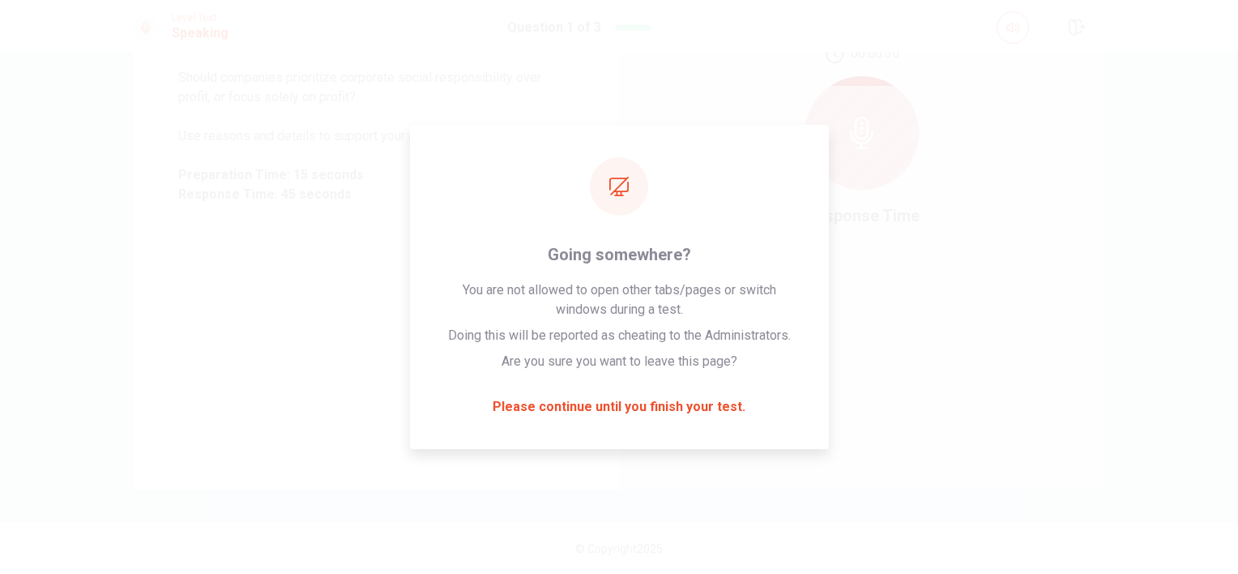  Describe the element at coordinates (376, 136) in the screenshot. I see `span: Use reasons and details to support your answer.` at that location.